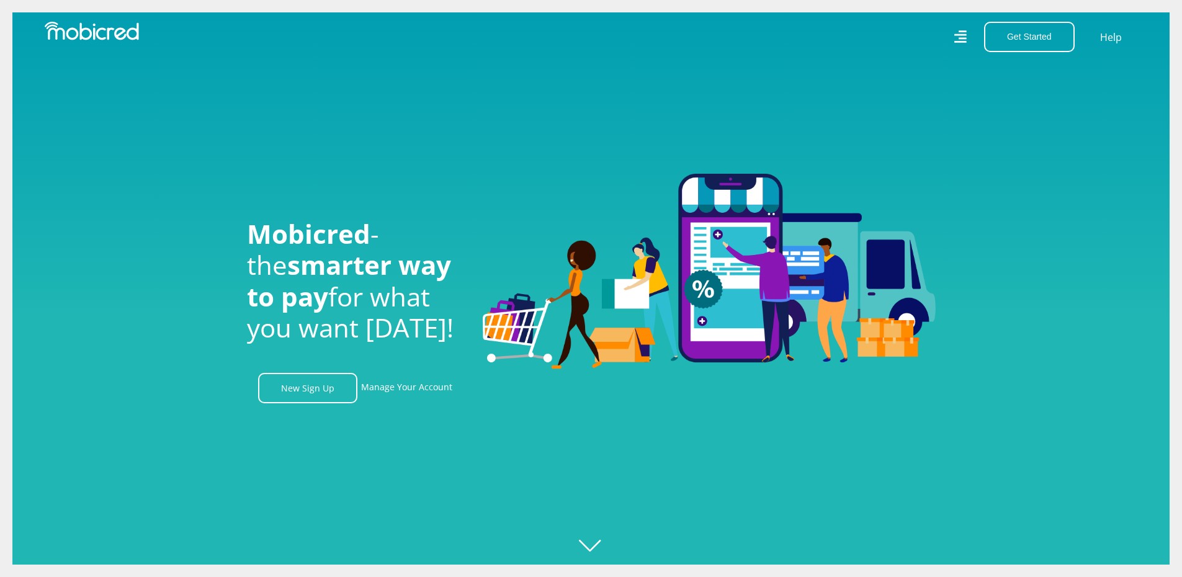  Describe the element at coordinates (308, 233) in the screenshot. I see `span: Mobicred` at that location.